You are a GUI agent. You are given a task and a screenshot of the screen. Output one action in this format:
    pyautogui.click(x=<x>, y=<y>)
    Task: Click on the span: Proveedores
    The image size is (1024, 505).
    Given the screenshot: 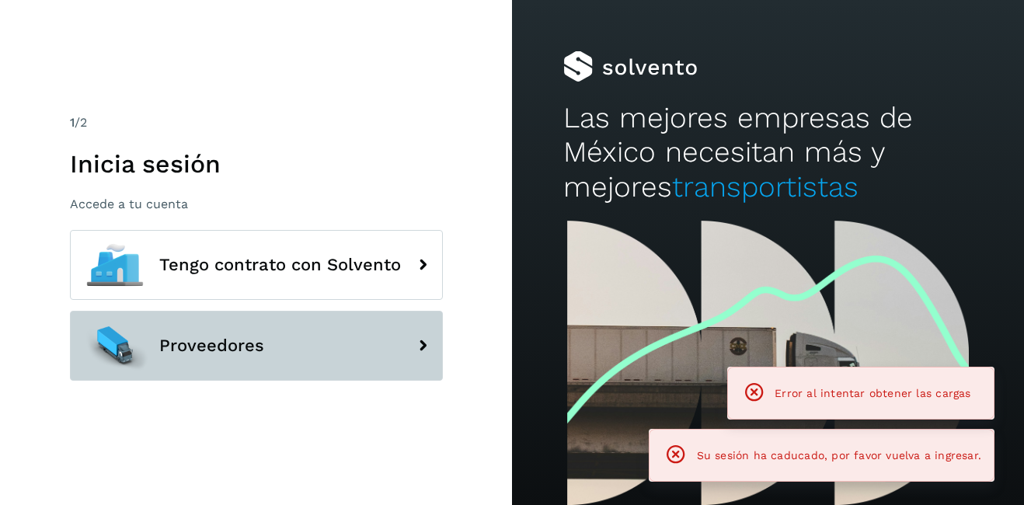 What is the action you would take?
    pyautogui.click(x=211, y=346)
    